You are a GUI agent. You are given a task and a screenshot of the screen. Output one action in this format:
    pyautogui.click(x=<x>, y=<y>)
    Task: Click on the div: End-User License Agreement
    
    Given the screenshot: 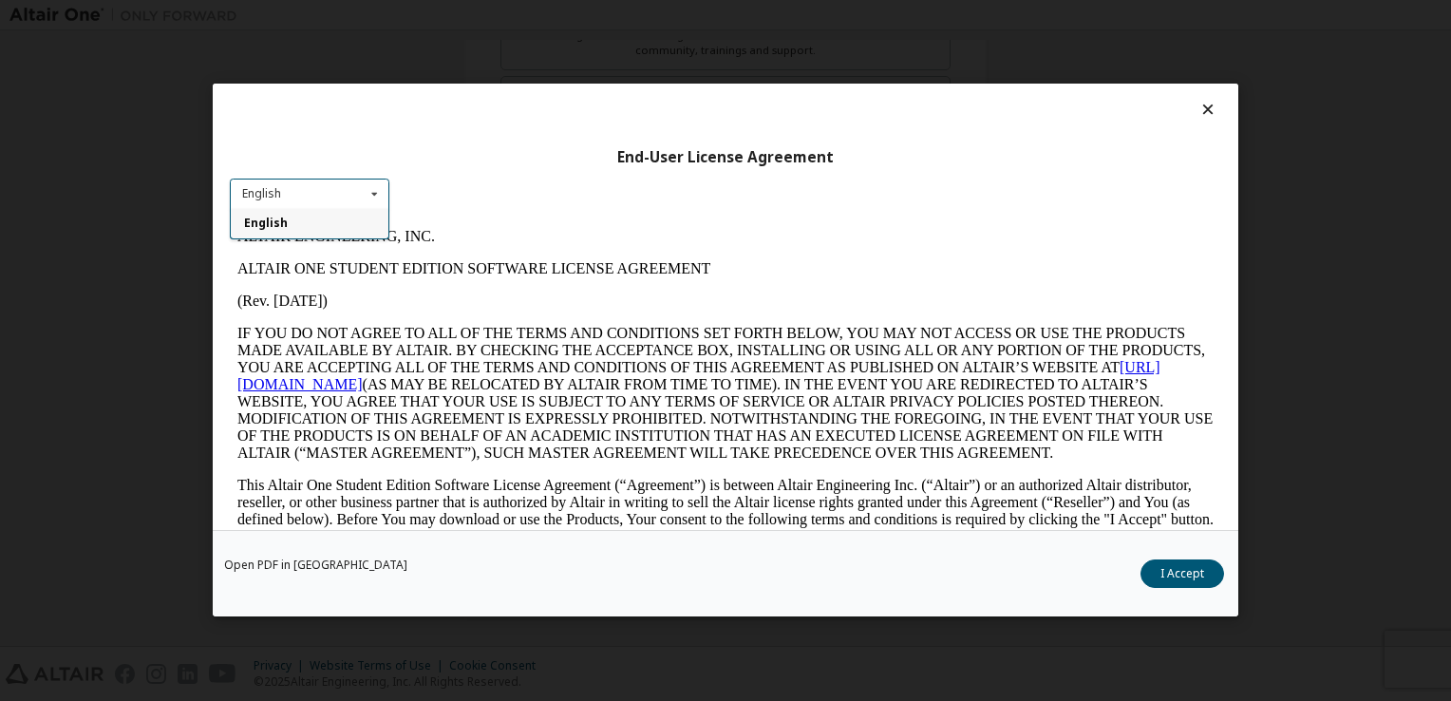 What is the action you would take?
    pyautogui.click(x=725, y=158)
    